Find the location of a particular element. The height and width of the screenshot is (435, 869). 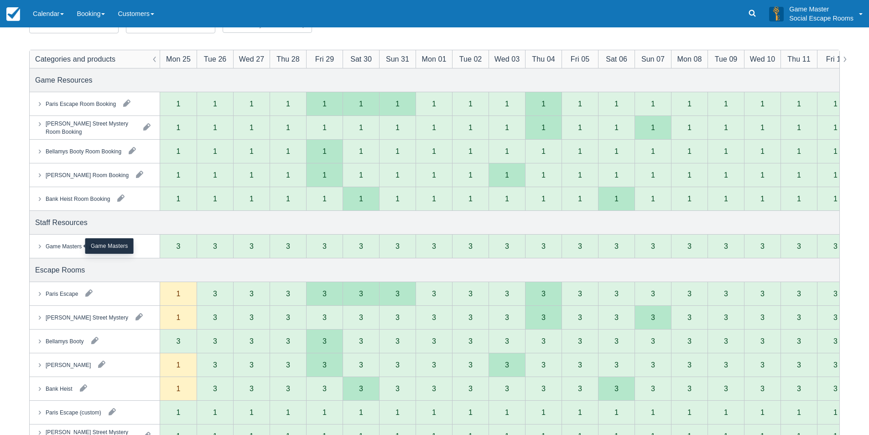

div: Fri 12 is located at coordinates (835, 59).